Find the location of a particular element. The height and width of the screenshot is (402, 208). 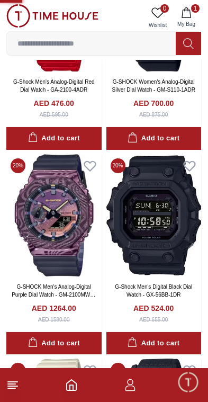

span: 0 is located at coordinates (165, 8).